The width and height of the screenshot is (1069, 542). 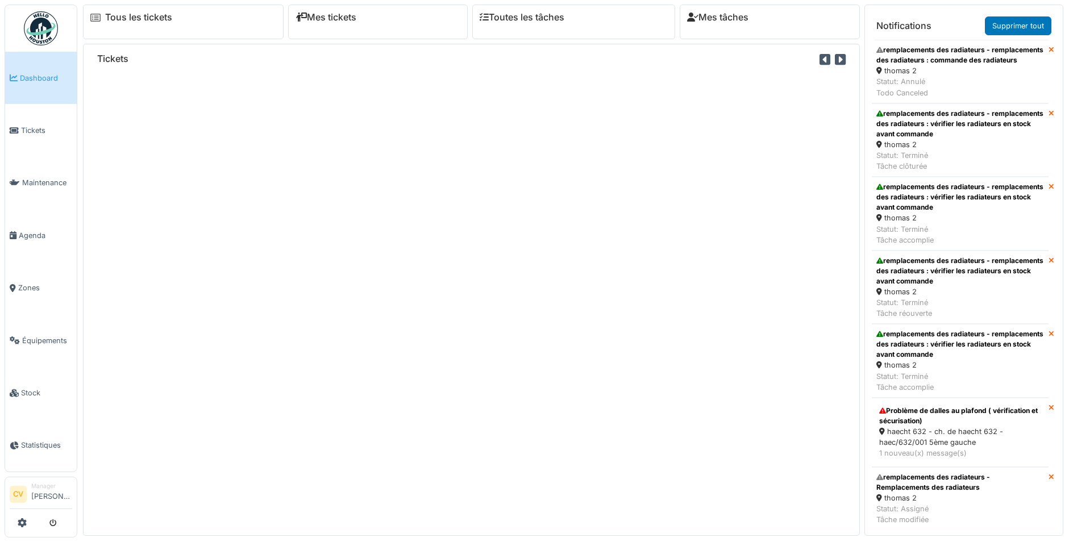 What do you see at coordinates (113, 59) in the screenshot?
I see `h6: Tickets` at bounding box center [113, 59].